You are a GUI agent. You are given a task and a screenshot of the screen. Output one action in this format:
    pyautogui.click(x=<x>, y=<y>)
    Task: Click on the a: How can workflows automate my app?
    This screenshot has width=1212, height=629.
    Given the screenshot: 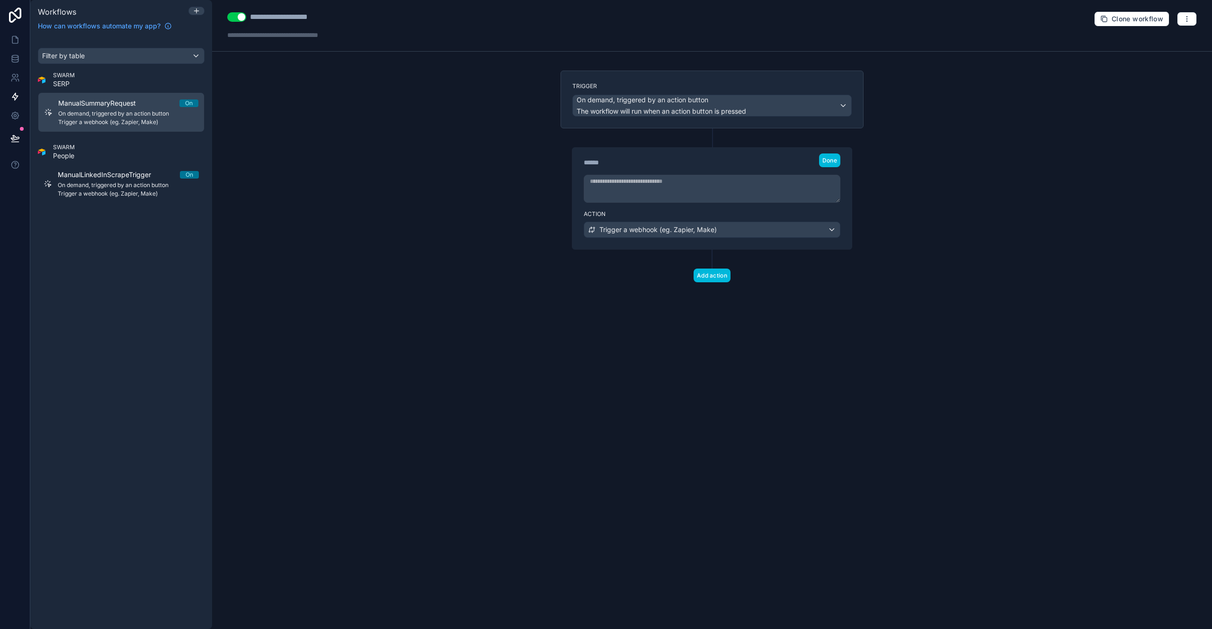 What is the action you would take?
    pyautogui.click(x=105, y=26)
    